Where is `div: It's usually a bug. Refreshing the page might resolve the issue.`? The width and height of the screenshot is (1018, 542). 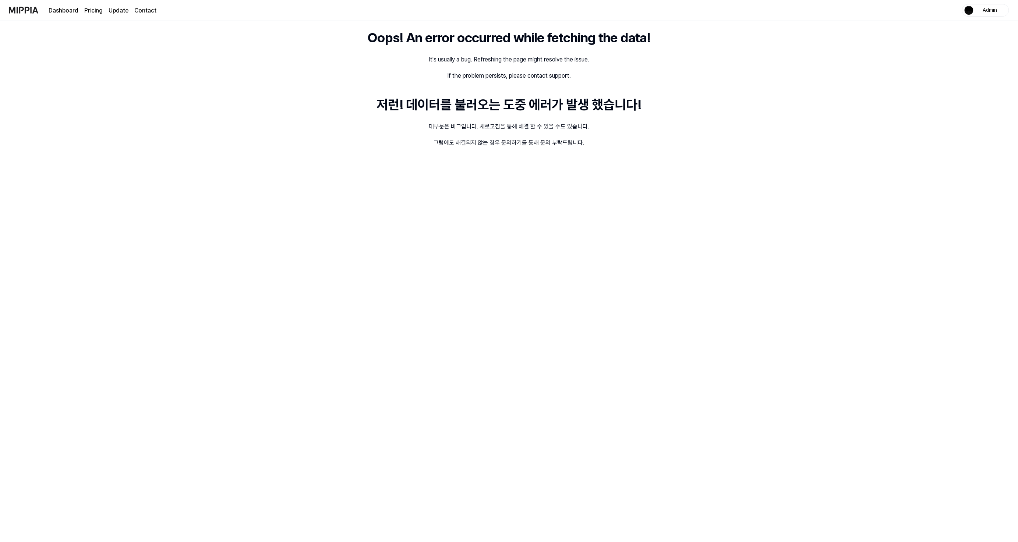 div: It's usually a bug. Refreshing the page might resolve the issue. is located at coordinates (509, 60).